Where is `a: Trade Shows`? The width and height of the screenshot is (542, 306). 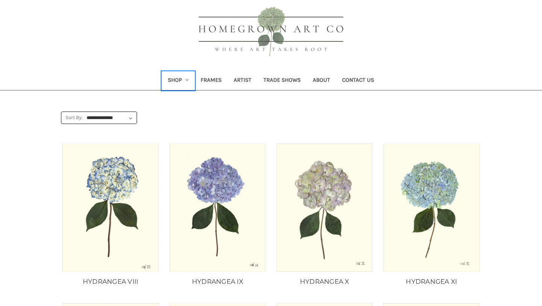 a: Trade Shows is located at coordinates (282, 81).